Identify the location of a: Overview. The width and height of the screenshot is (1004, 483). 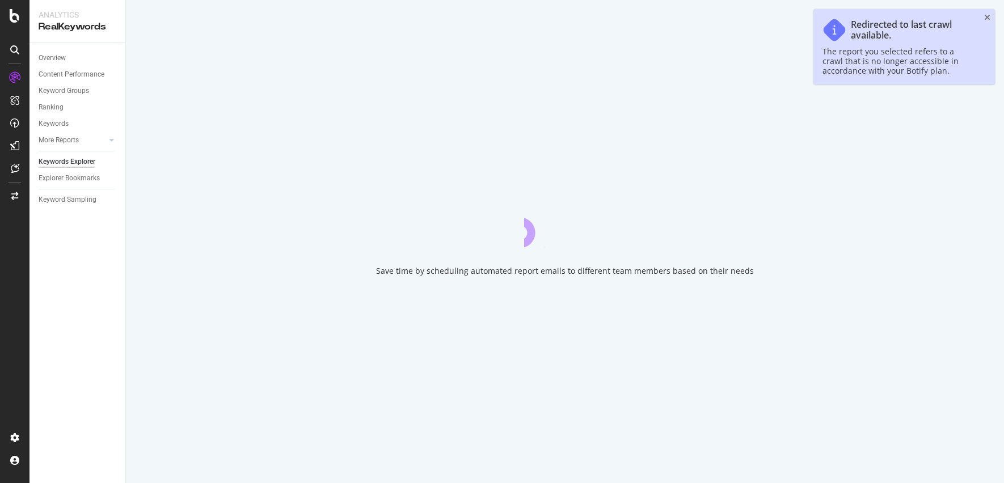
(78, 58).